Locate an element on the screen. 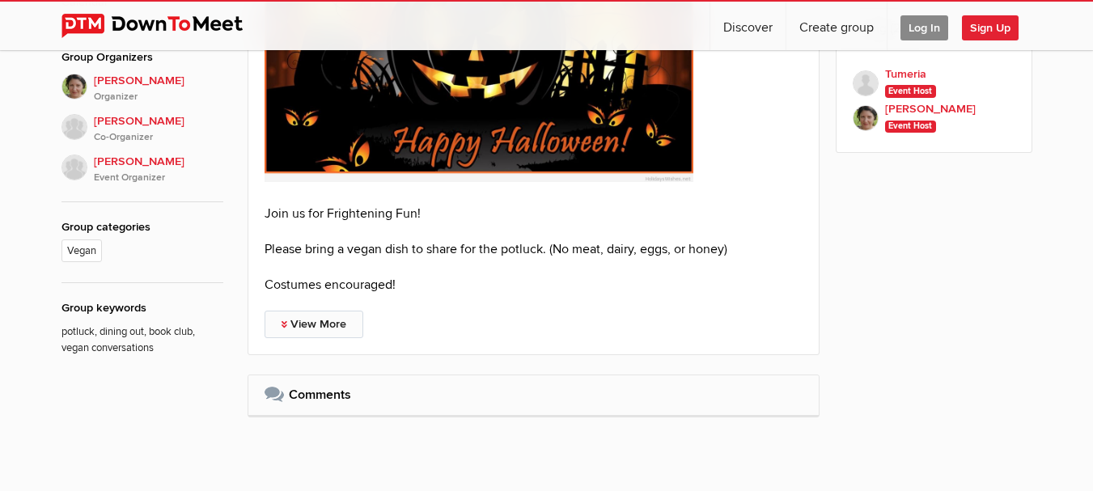 The width and height of the screenshot is (1093, 491). h2: Comments is located at coordinates (534, 395).